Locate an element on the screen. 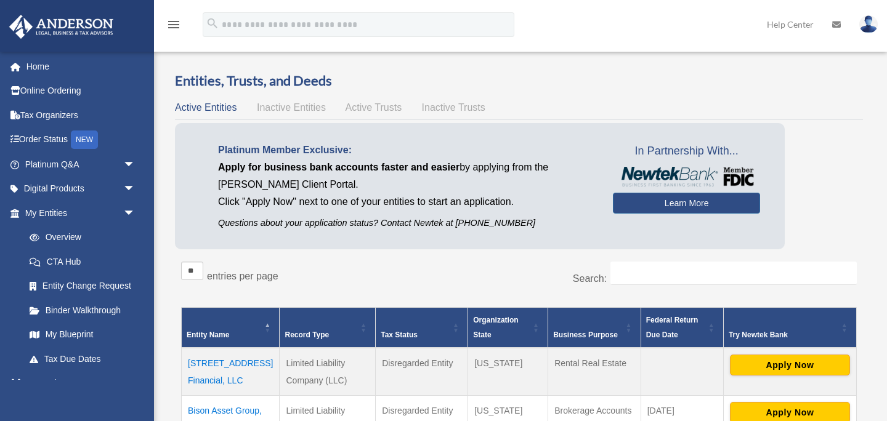  button: Apply Now is located at coordinates (790, 365).